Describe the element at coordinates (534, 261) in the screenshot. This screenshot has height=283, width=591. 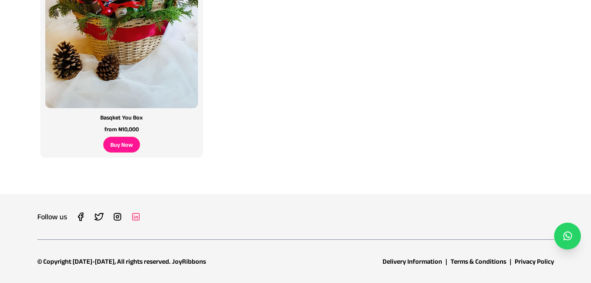
I see `a: Privacy Policy` at that location.